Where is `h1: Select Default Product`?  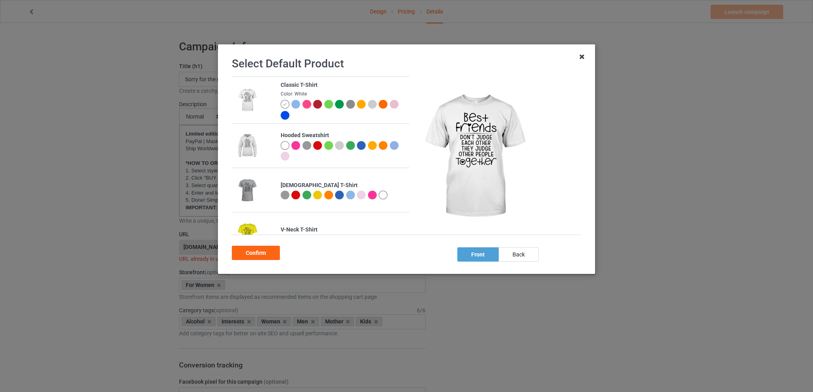
h1: Select Default Product is located at coordinates (406, 64).